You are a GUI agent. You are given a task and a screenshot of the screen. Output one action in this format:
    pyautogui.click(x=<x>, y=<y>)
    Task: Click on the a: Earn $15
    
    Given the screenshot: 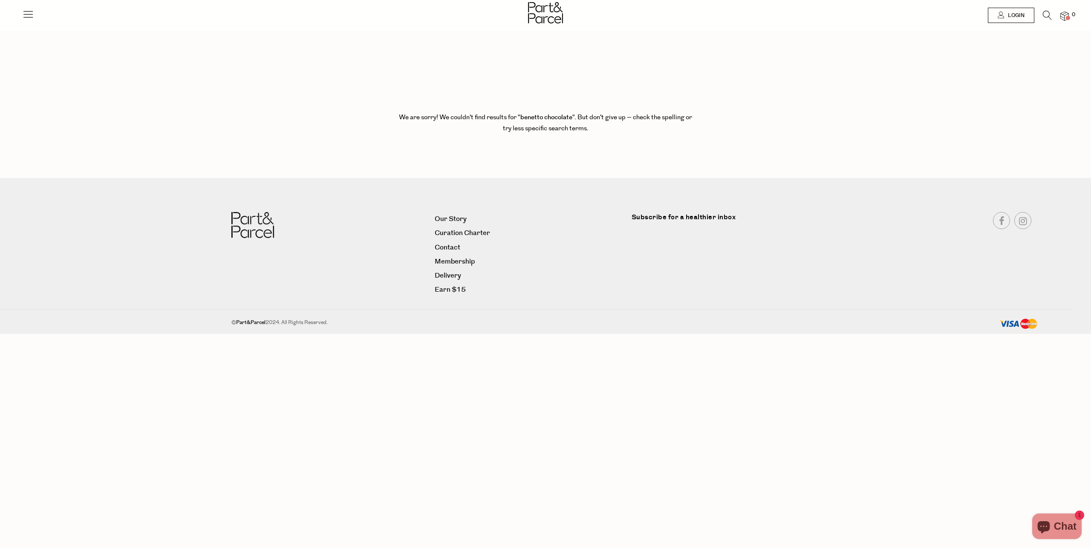 What is the action you would take?
    pyautogui.click(x=530, y=290)
    